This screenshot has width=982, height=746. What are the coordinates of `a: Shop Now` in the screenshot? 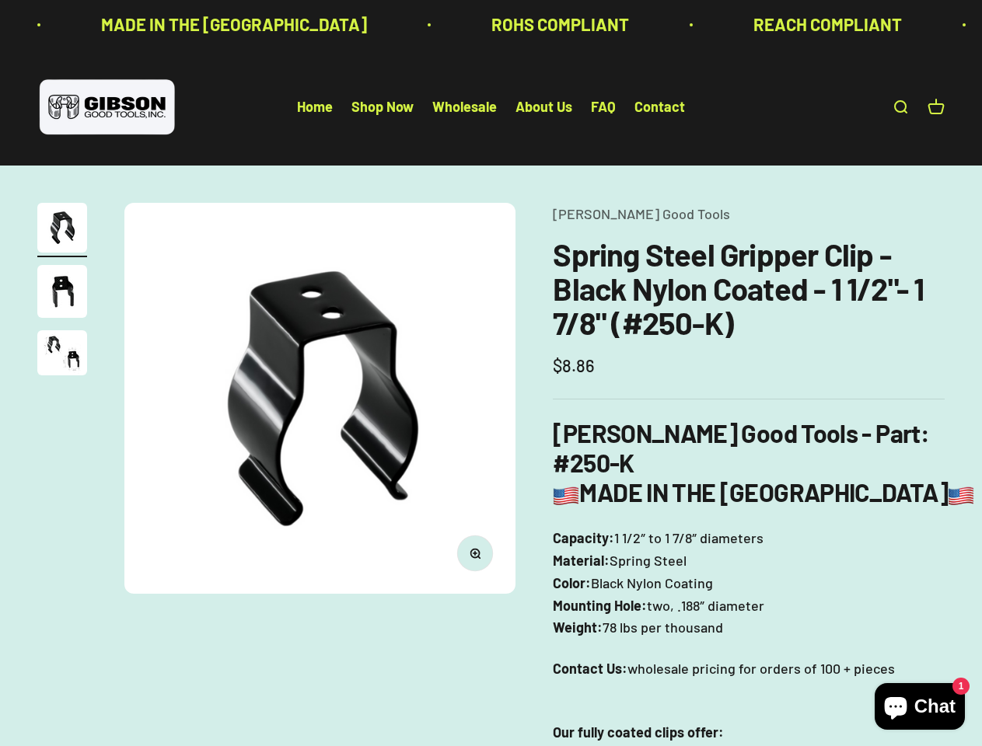 It's located at (382, 107).